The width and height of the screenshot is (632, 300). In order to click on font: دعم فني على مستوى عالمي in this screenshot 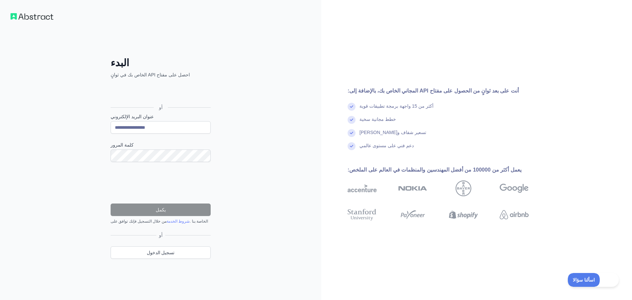, I will do `click(386, 145)`.